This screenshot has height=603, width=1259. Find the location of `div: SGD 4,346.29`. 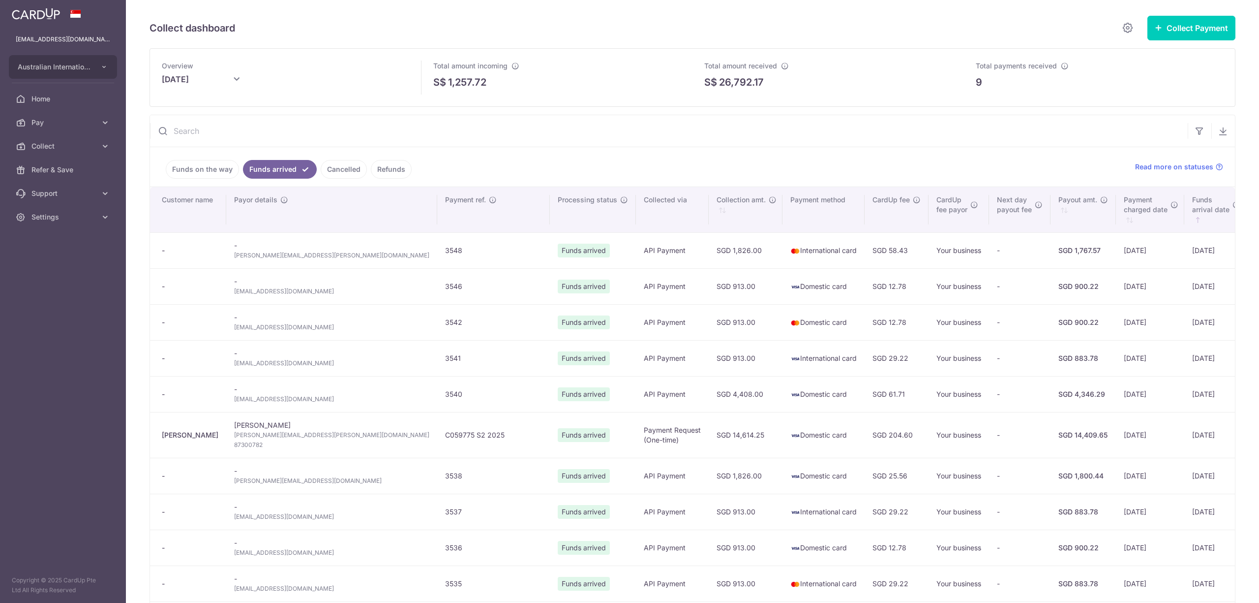

div: SGD 4,346.29 is located at coordinates (1083, 394).